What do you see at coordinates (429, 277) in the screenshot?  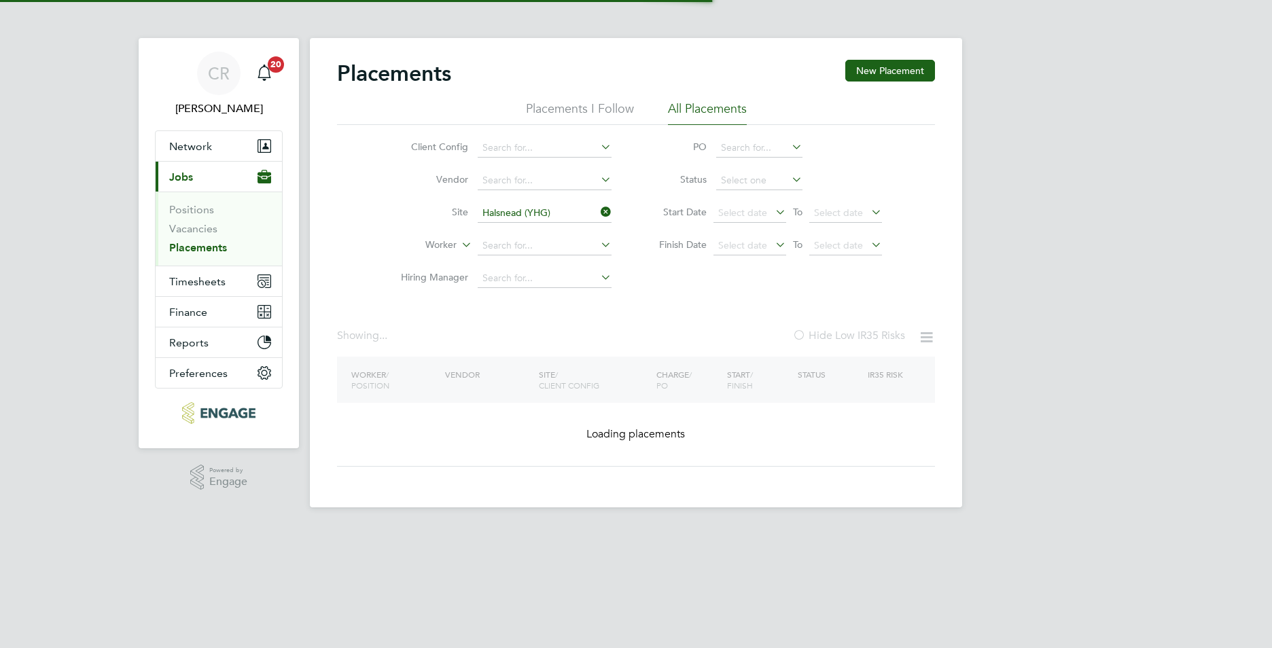 I see `label: Hiring Manager` at bounding box center [429, 277].